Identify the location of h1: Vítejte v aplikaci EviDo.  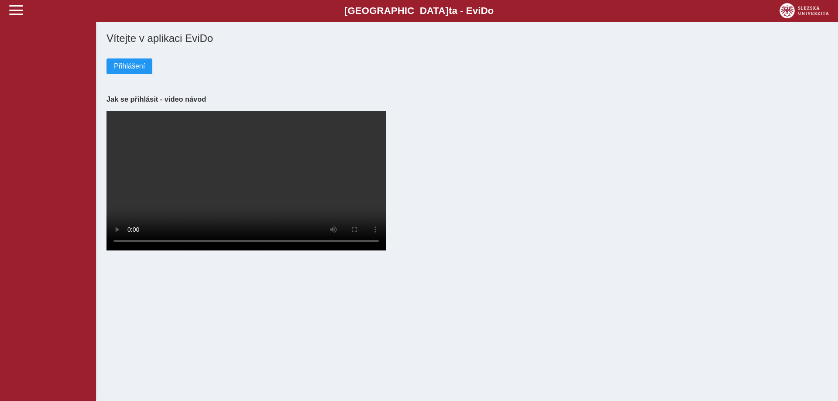
(467, 38).